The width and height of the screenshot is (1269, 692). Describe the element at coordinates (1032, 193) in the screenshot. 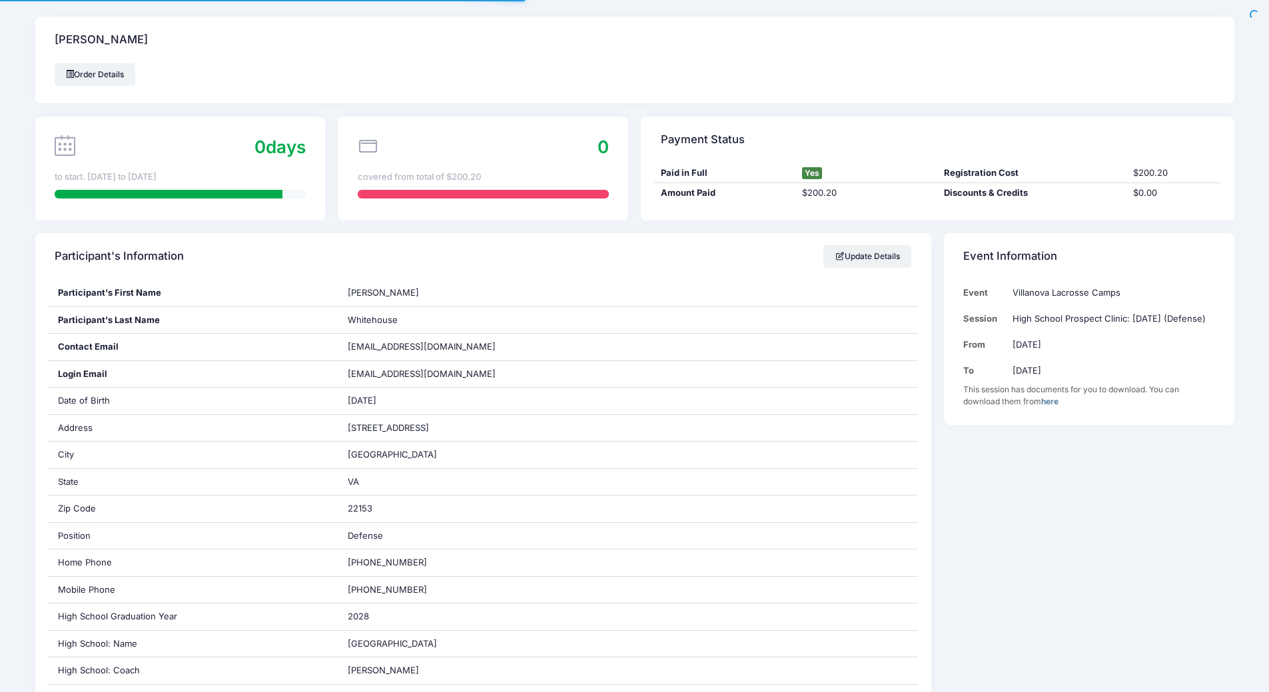

I see `div: Discounts & Credits` at that location.